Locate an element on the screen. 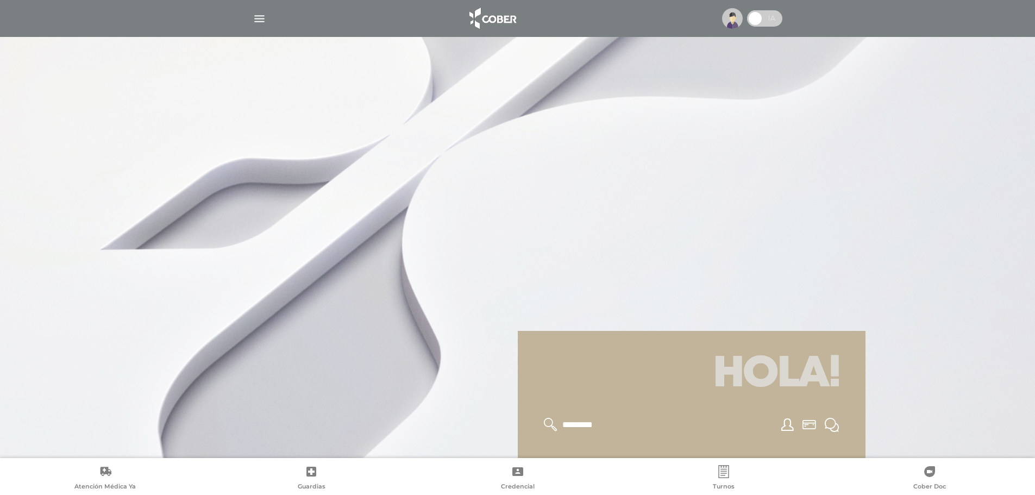  a: Cober Doc is located at coordinates (929, 479).